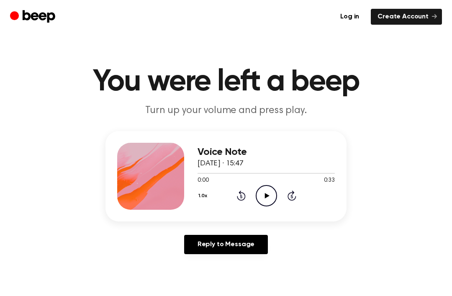 The height and width of the screenshot is (296, 452). What do you see at coordinates (33, 17) in the screenshot?
I see `a: Beep` at bounding box center [33, 17].